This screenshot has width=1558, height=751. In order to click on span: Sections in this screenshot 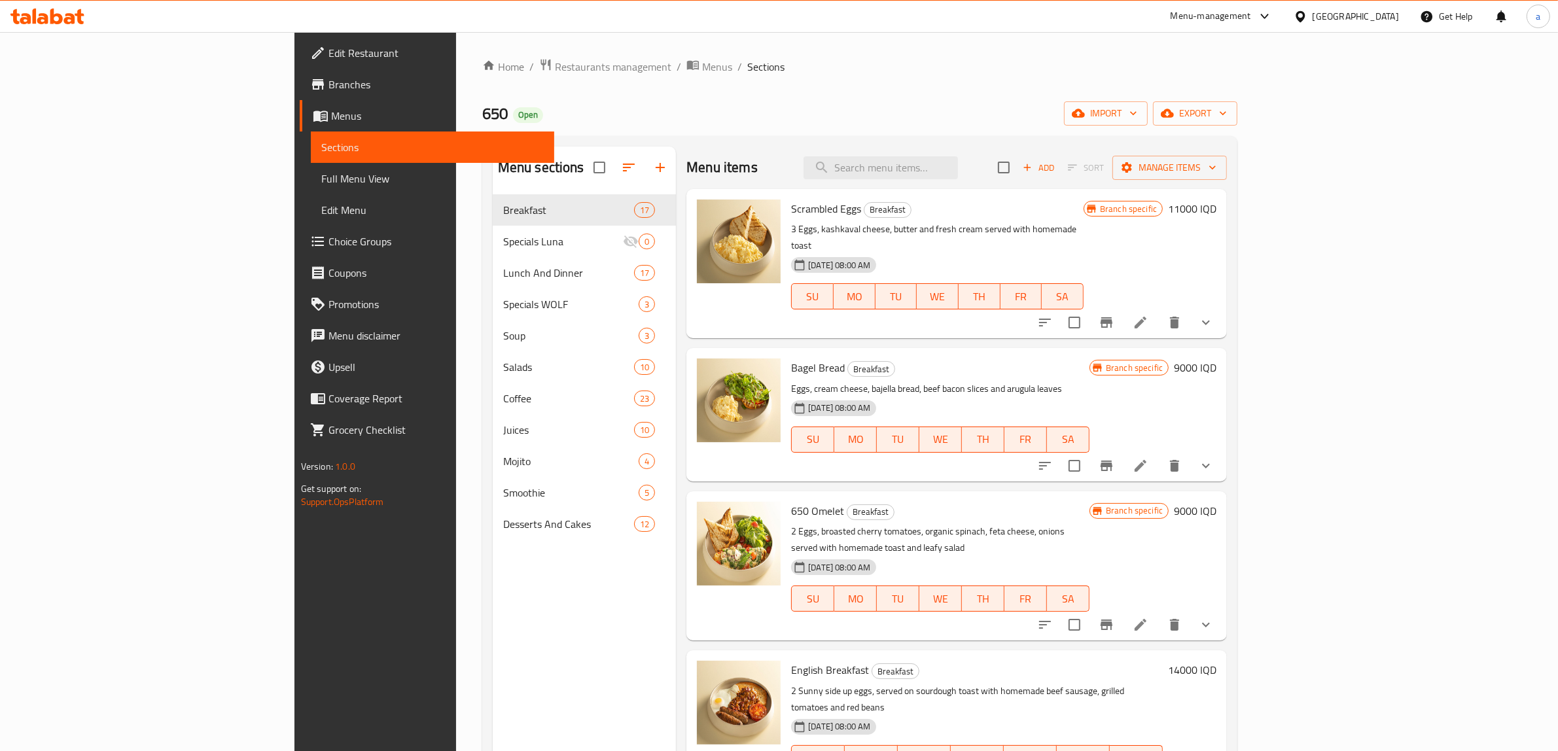, I will do `click(766, 67)`.